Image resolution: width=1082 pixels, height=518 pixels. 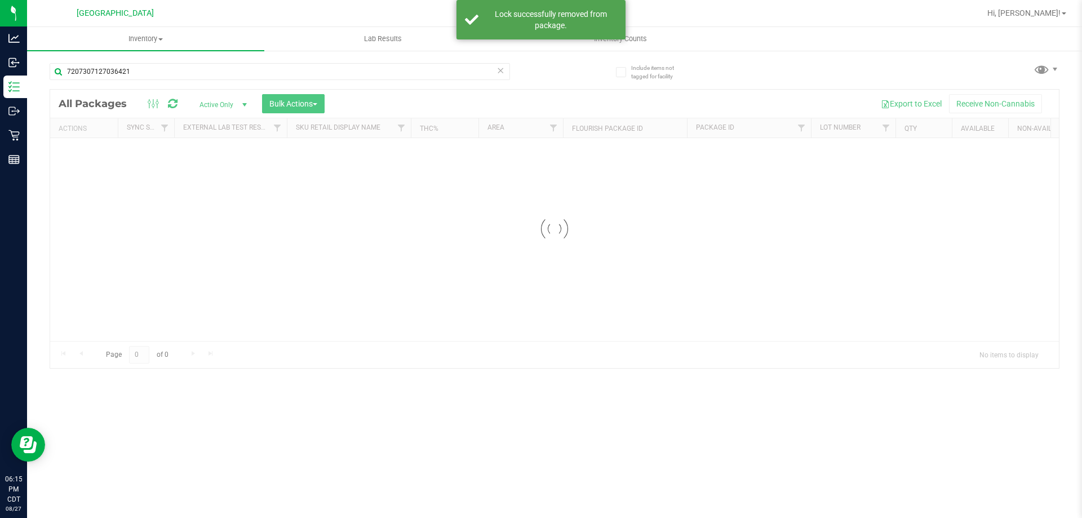 What do you see at coordinates (14, 38) in the screenshot?
I see `inline-svg: Analytics` at bounding box center [14, 38].